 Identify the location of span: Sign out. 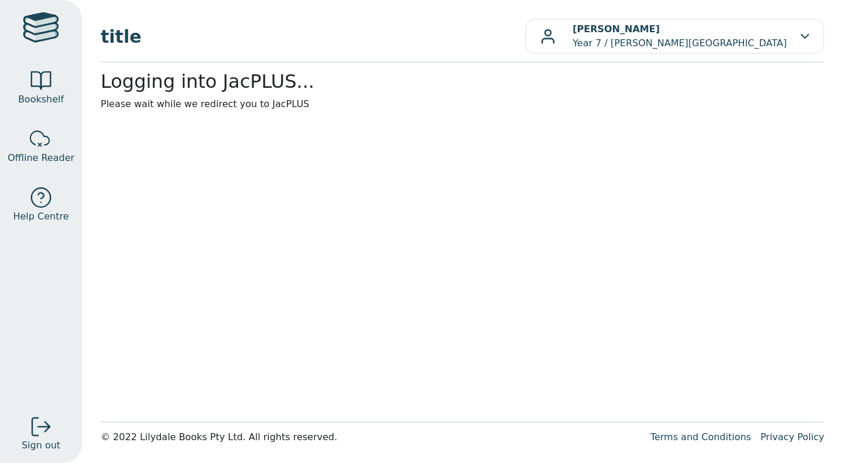
(41, 446).